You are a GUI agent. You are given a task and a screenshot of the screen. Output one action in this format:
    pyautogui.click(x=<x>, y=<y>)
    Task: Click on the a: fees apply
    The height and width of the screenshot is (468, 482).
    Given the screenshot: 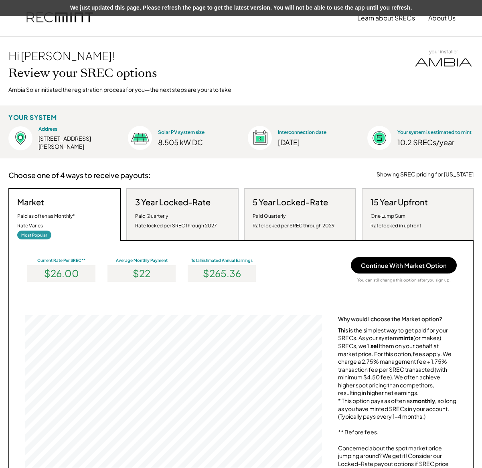 What is the action you would take?
    pyautogui.click(x=426, y=354)
    